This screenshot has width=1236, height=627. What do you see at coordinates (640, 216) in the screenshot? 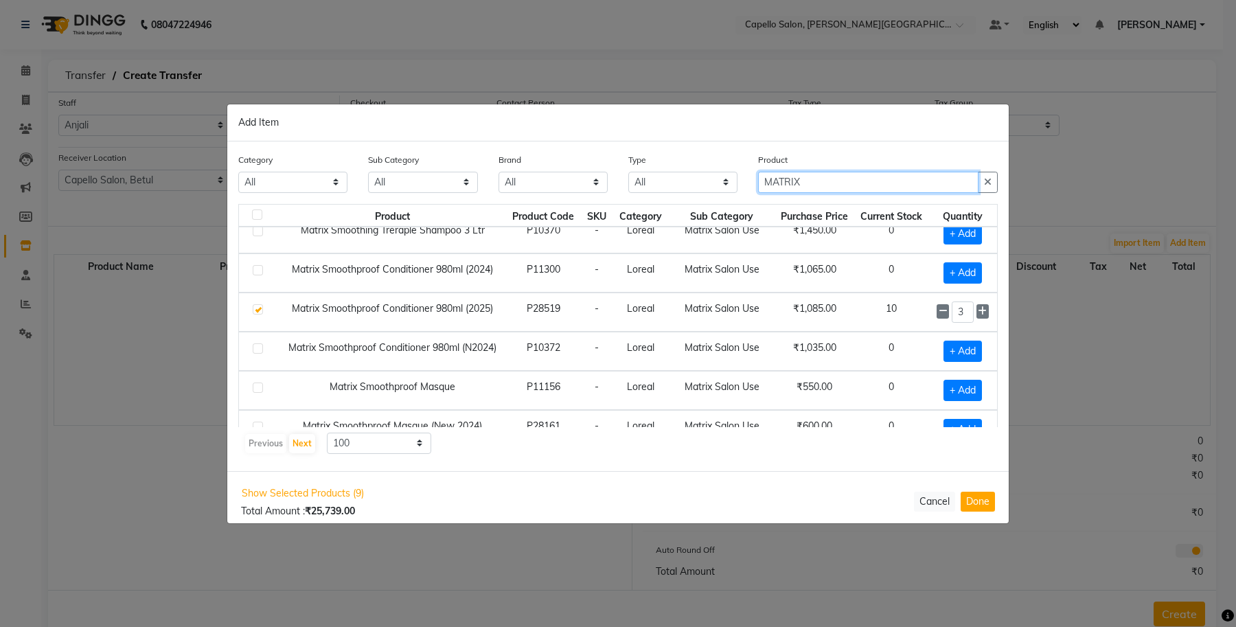
I see `th: Category` at bounding box center [640, 216].